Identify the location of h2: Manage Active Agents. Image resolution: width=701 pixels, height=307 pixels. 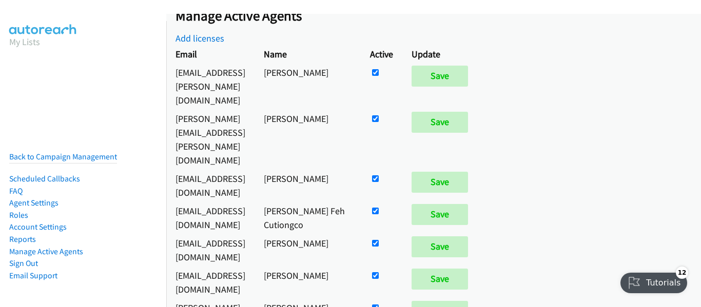
(438, 16).